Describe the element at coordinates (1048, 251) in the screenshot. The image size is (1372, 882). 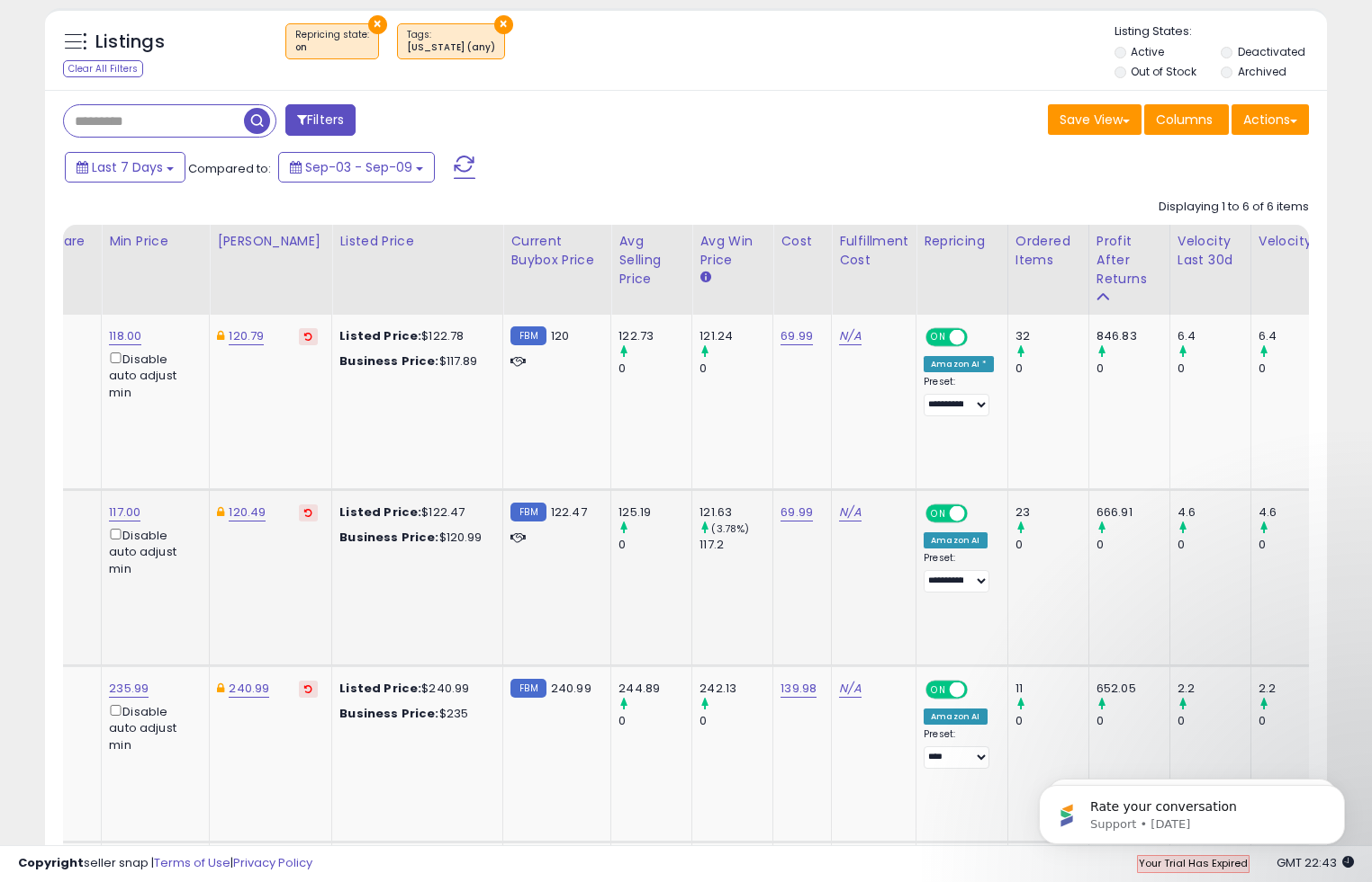
I see `div: Ordered Items` at that location.